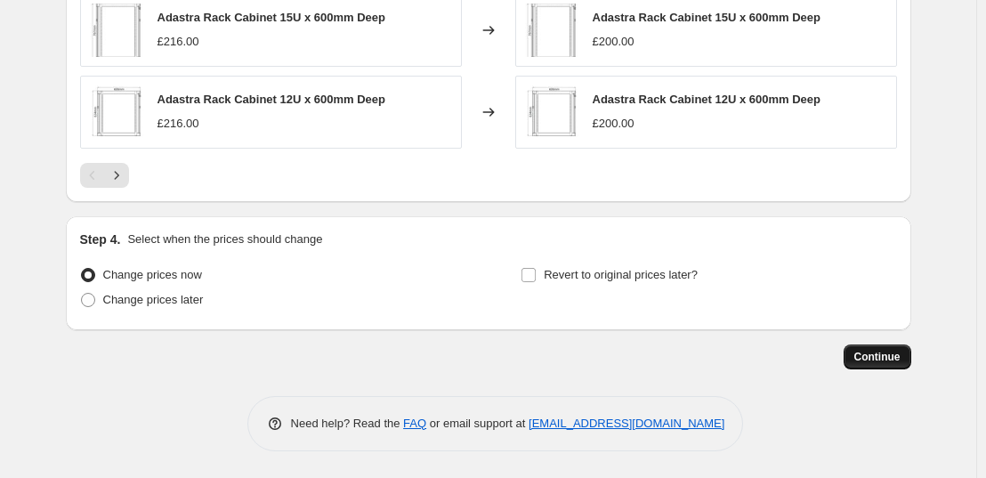 The width and height of the screenshot is (986, 478). I want to click on h2: Step 4., so click(101, 239).